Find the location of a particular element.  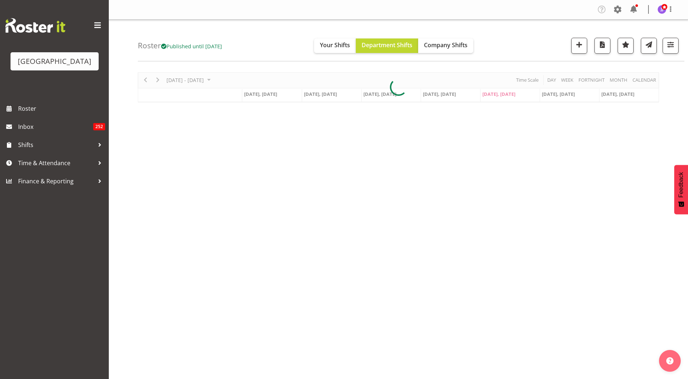

span: 252 is located at coordinates (99, 127).